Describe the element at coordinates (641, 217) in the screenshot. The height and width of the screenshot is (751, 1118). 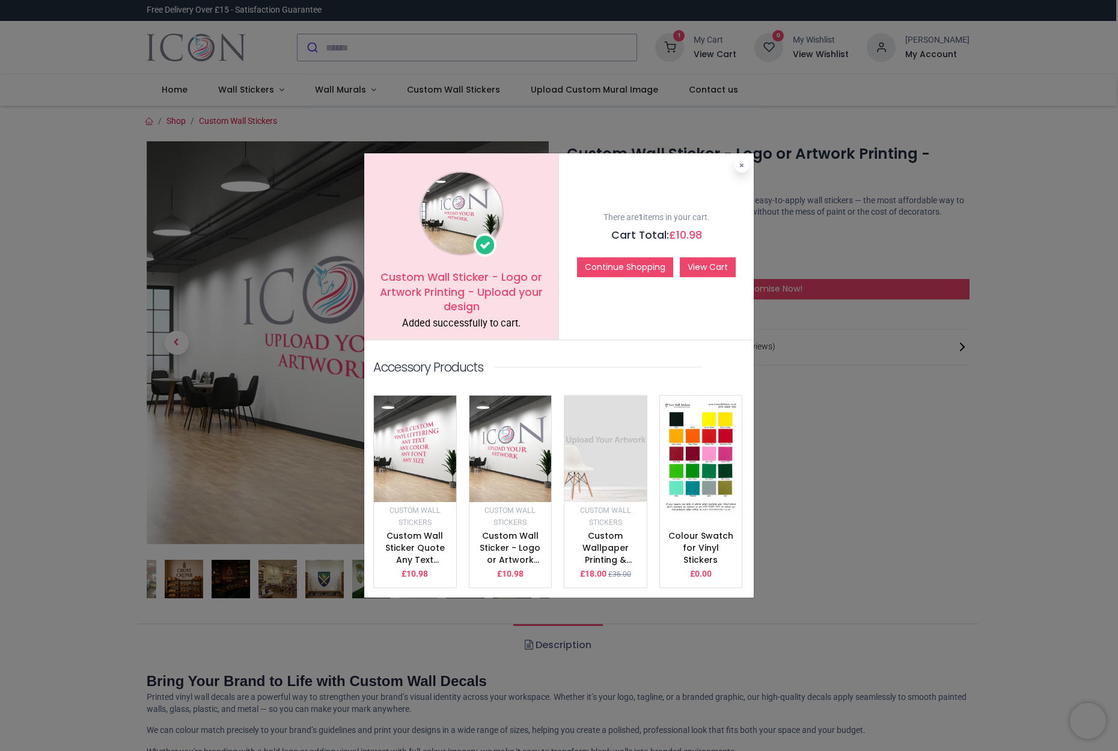
I see `b: 1` at that location.